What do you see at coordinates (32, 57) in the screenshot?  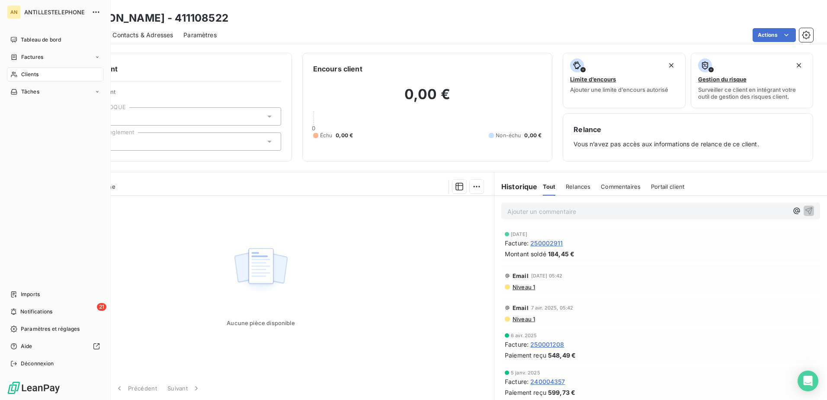 I see `span: Factures` at bounding box center [32, 57].